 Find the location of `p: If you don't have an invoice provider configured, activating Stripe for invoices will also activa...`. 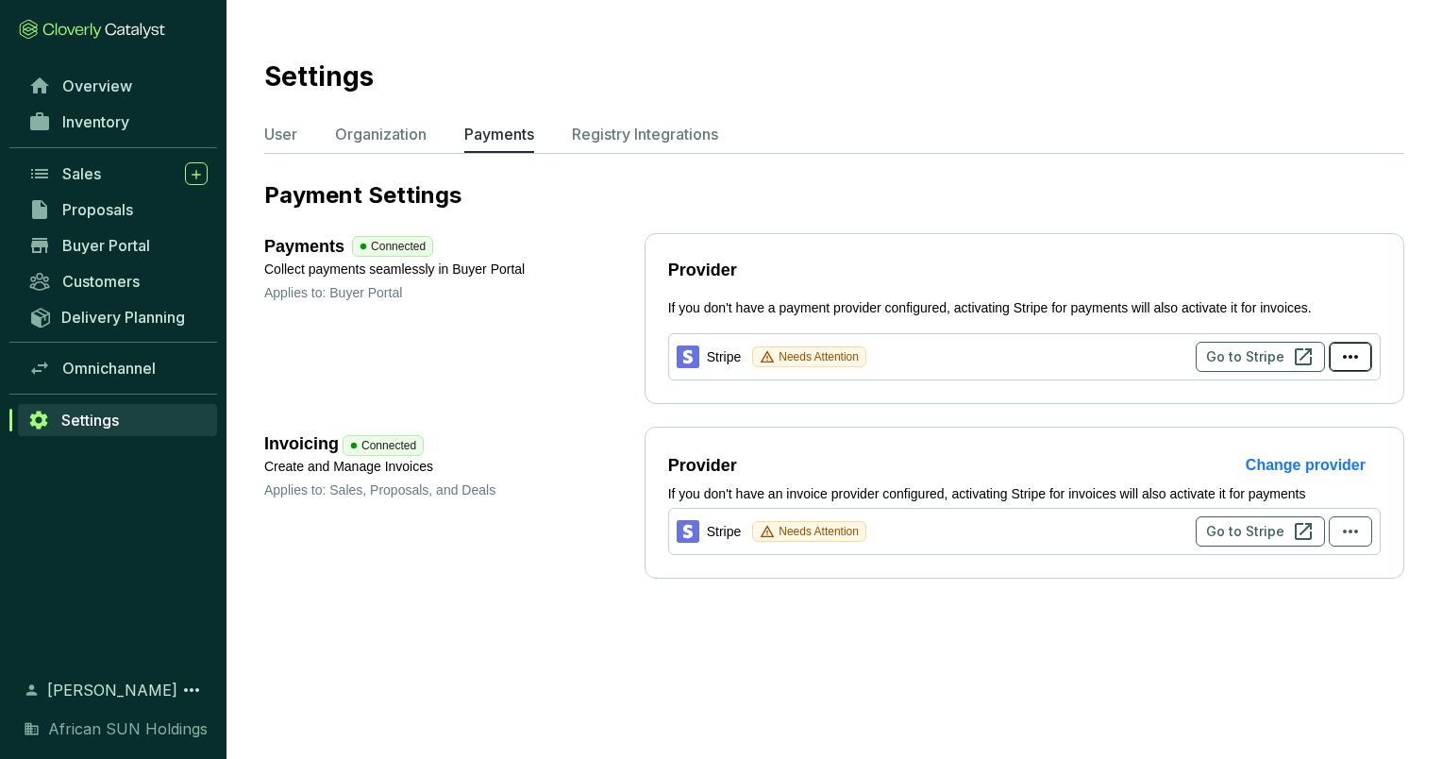

p: If you don't have an invoice provider configured, activating Stripe for invoices will also activa... is located at coordinates (1024, 493).